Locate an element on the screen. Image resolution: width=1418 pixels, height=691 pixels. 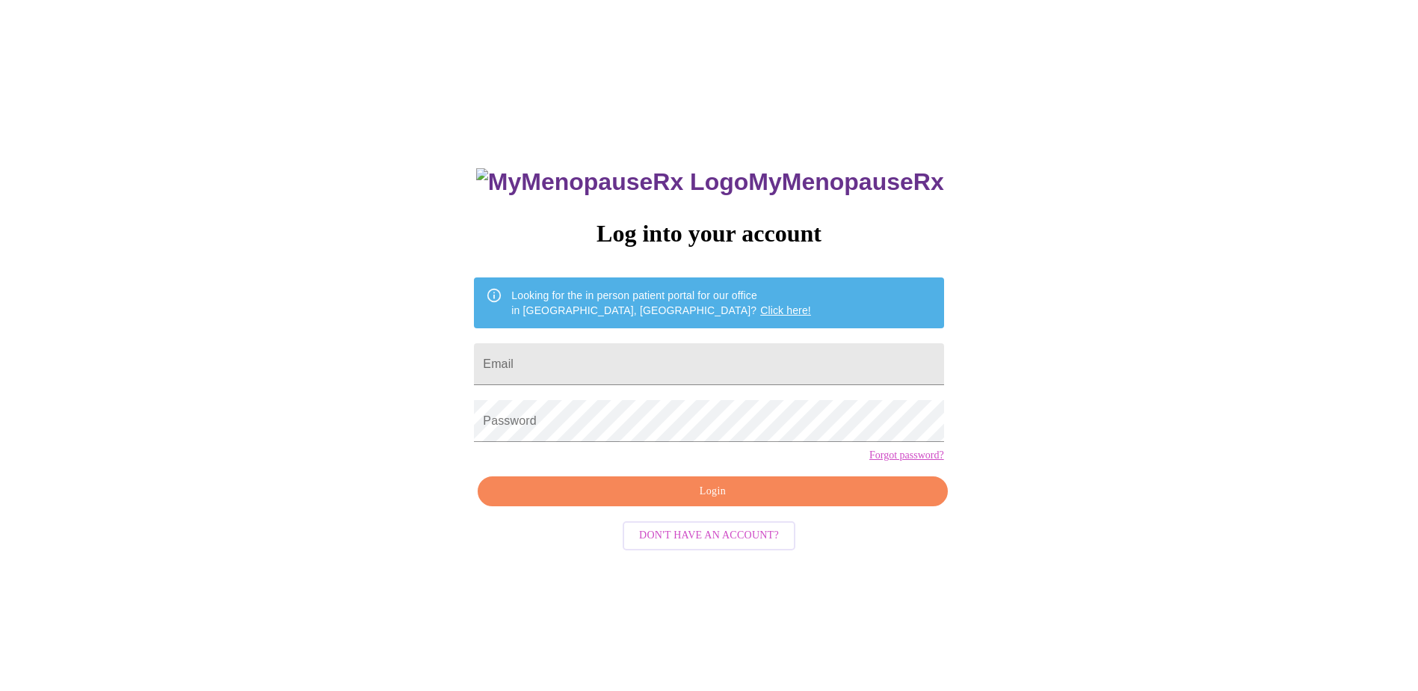
span: Login is located at coordinates (712, 491).